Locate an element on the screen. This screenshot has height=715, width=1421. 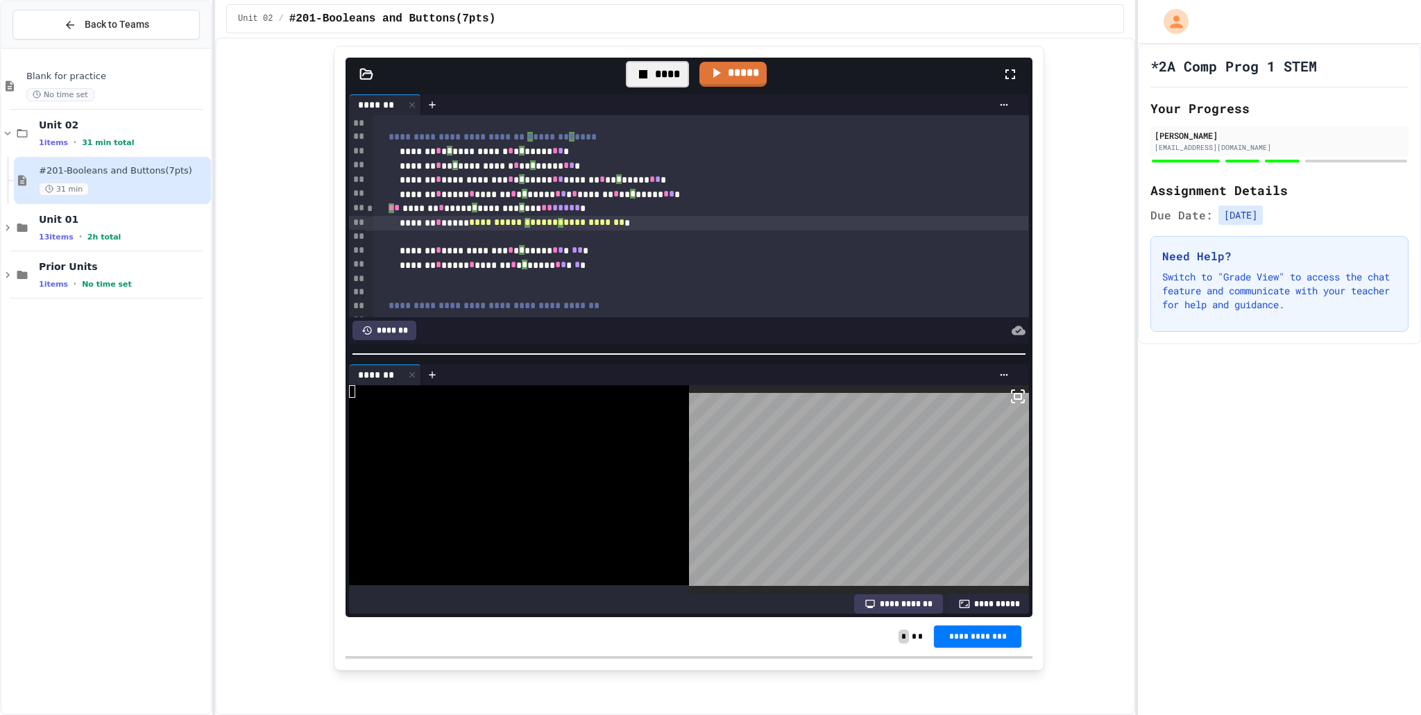
h2: Assignment Details is located at coordinates (1279, 190).